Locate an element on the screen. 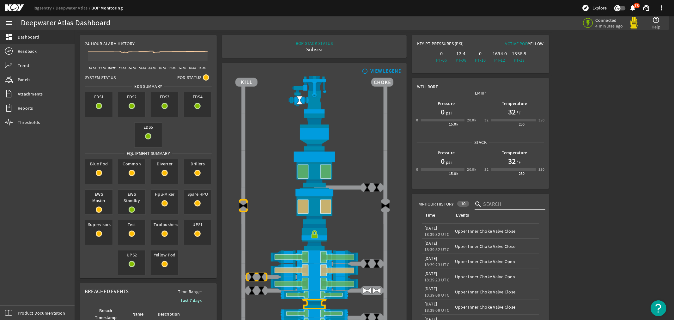  span: EDS4 is located at coordinates (198, 97).